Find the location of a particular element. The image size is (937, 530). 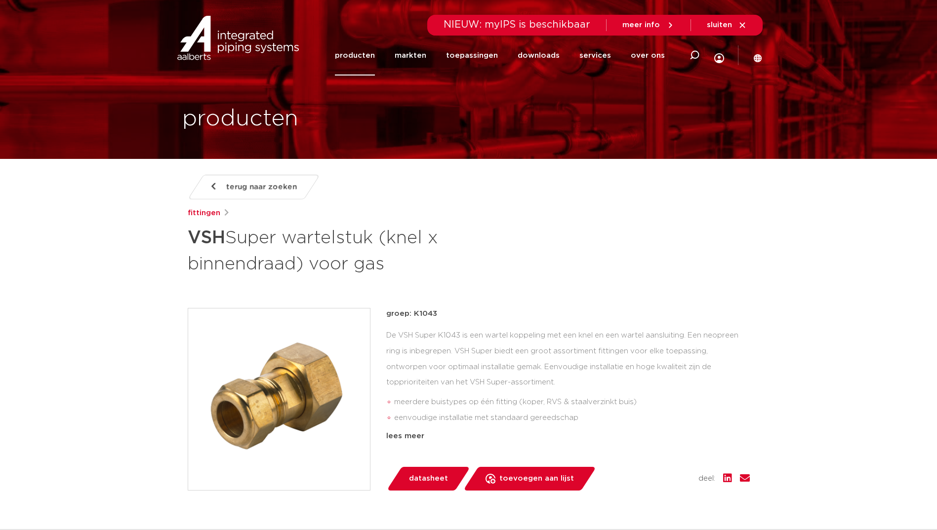

a: sluiten is located at coordinates (726, 25).